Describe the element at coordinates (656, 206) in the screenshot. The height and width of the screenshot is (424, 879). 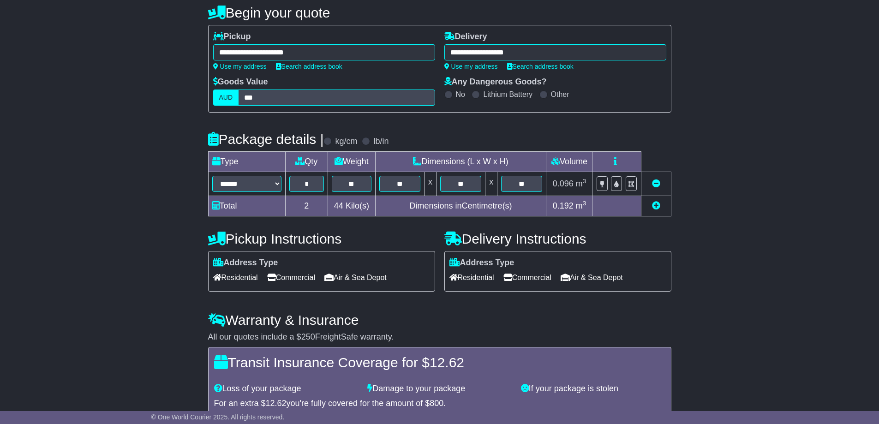
I see `a: Add new item` at that location.